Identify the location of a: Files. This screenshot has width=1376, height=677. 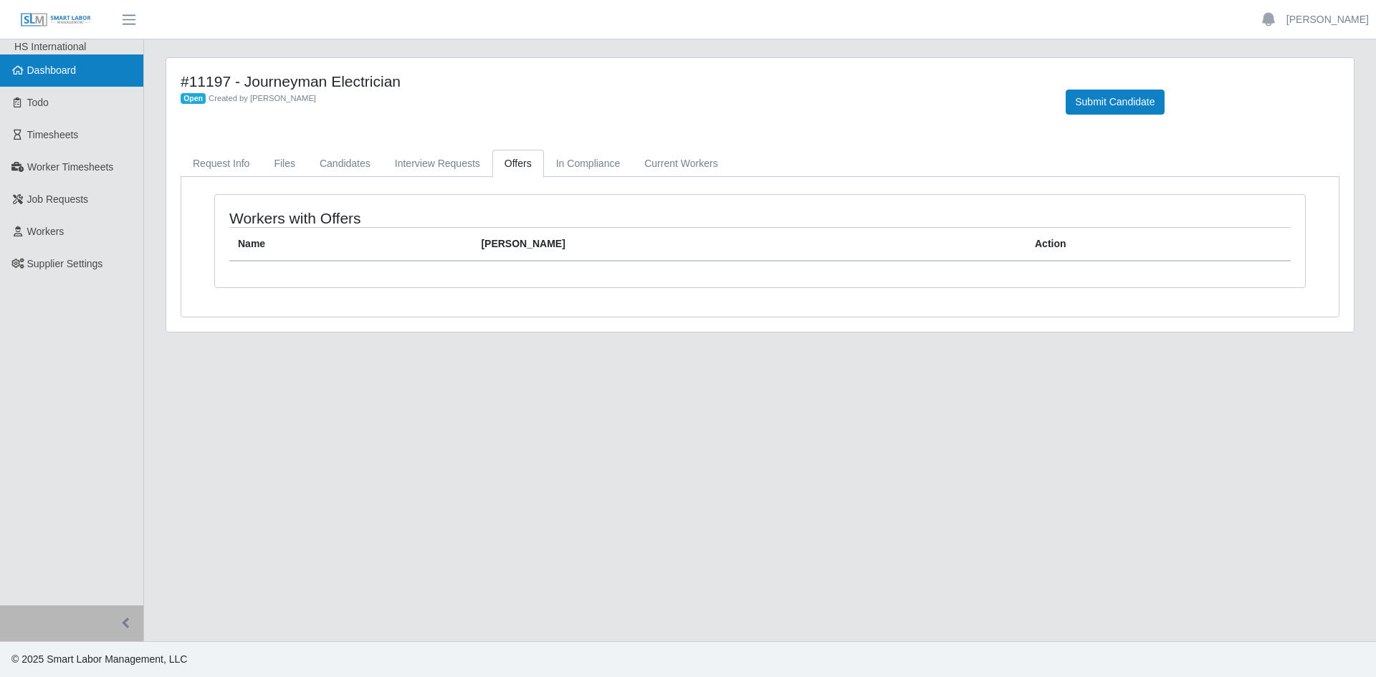
(284, 163).